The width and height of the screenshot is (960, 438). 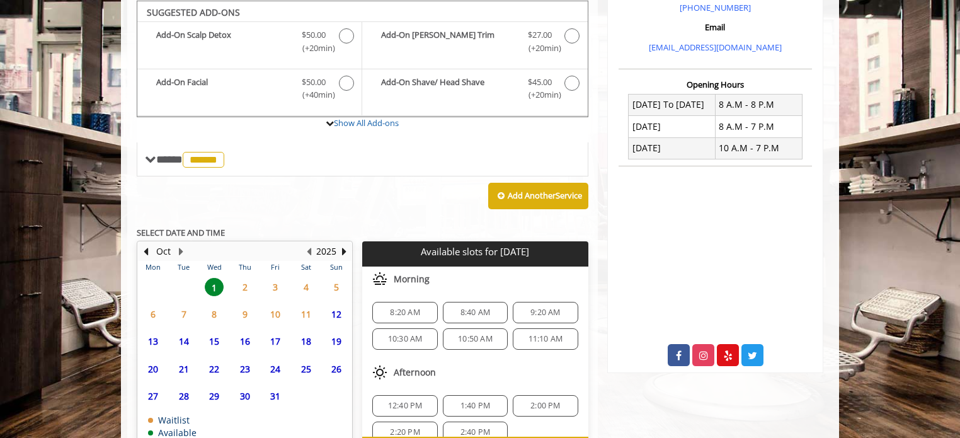 I want to click on div: 12:40 PM, so click(x=405, y=406).